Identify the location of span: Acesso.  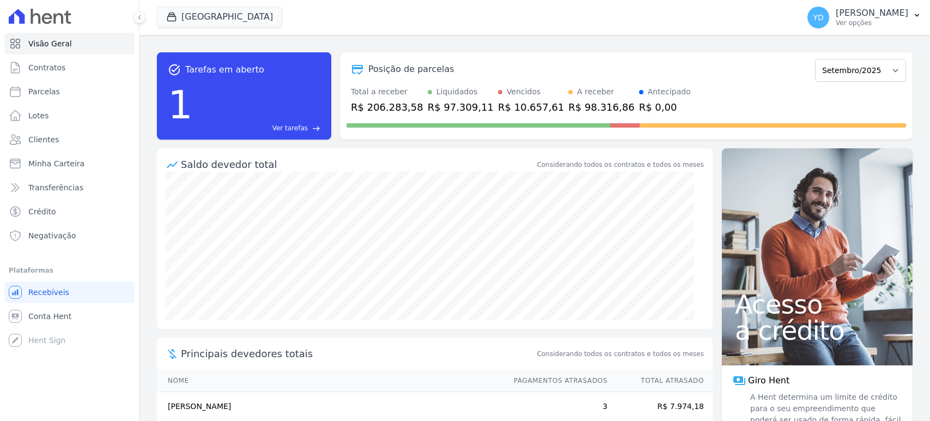
(818, 304).